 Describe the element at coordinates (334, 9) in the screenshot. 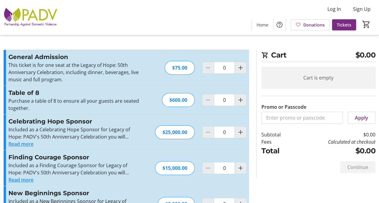

I see `button: Log In` at that location.